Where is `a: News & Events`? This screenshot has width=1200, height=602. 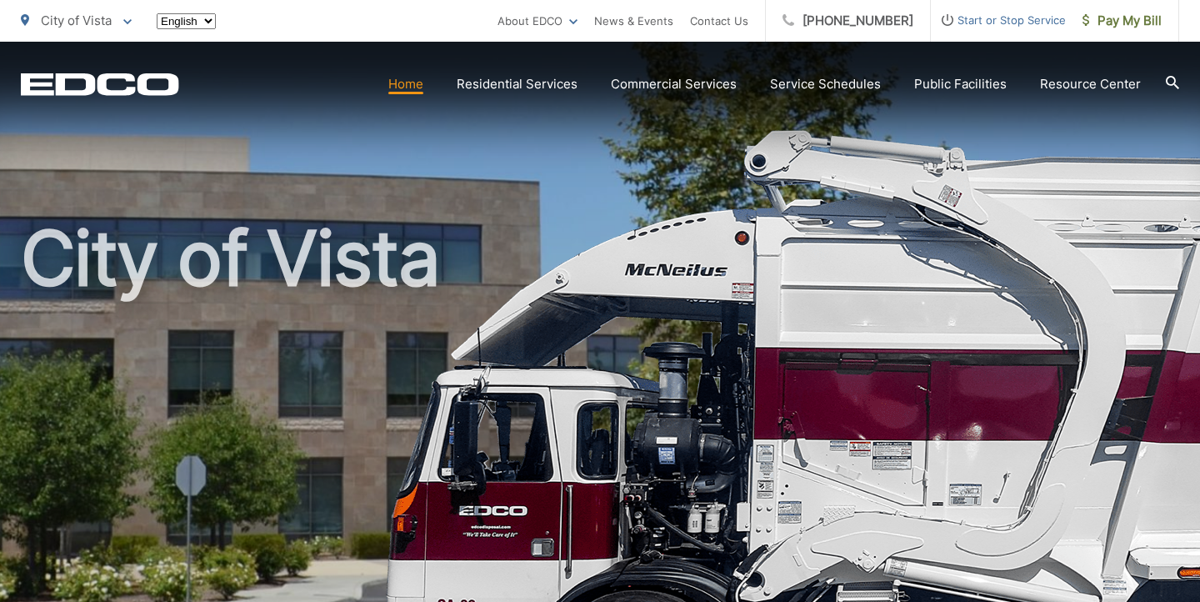 a: News & Events is located at coordinates (634, 21).